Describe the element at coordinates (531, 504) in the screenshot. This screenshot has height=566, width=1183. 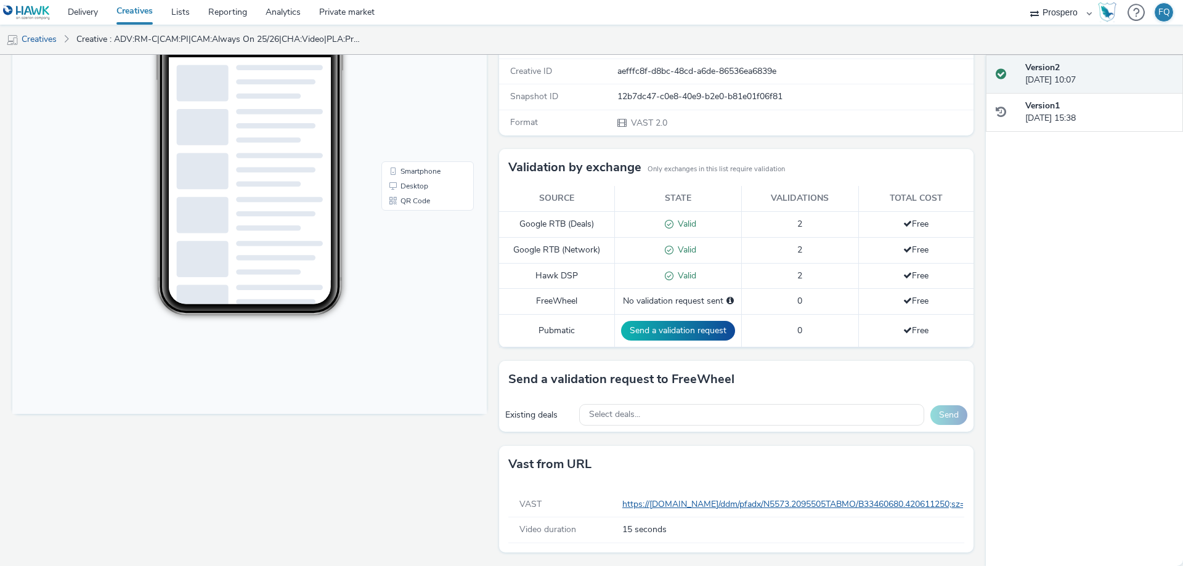
I see `span: VAST` at that location.